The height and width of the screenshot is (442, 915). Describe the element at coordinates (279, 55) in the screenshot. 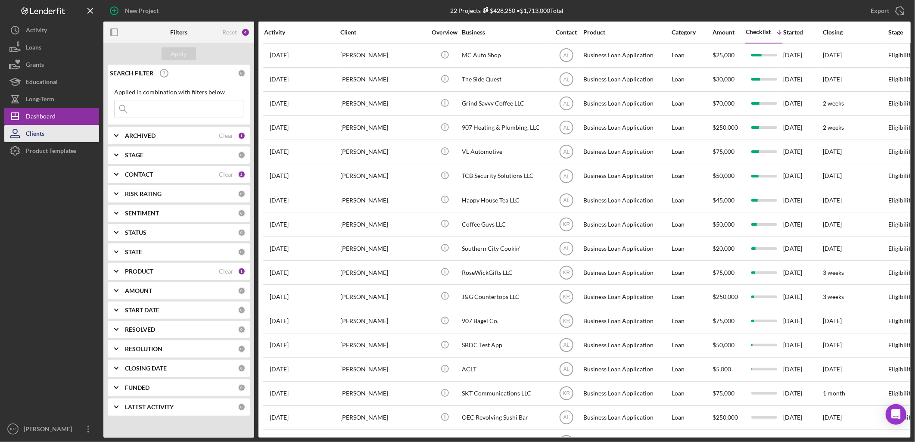

I see `time: 2025-07-18 00:58` at that location.